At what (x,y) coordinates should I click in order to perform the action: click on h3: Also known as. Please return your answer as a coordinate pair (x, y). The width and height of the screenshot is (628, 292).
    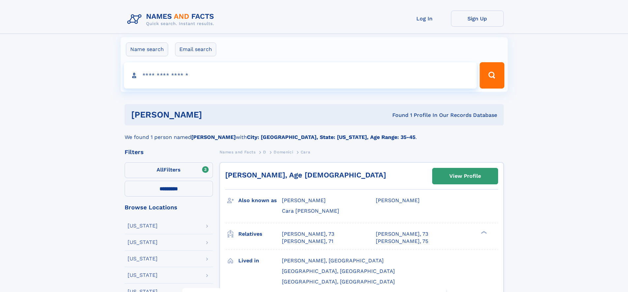
    Looking at the image, I should click on (260, 201).